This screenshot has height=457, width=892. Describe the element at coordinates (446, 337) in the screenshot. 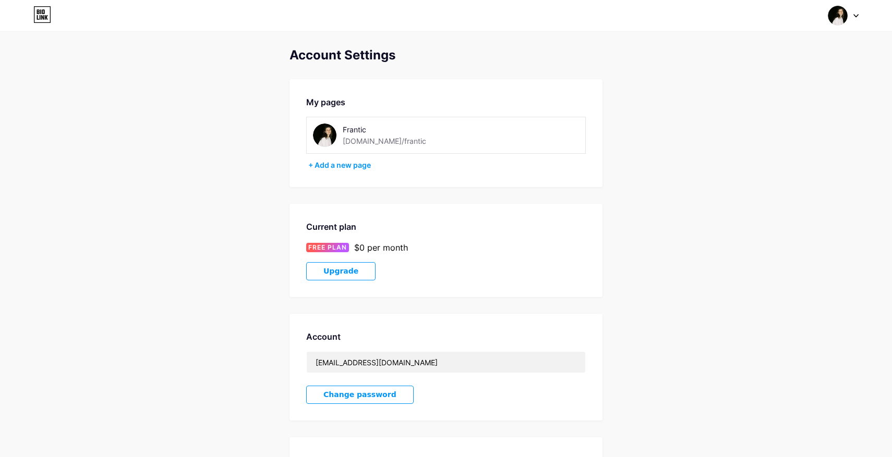

I see `div: Account` at that location.